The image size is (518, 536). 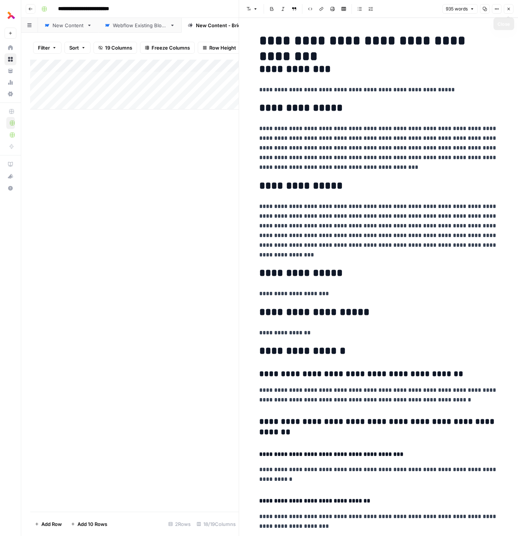 I want to click on span: 935 words, so click(x=457, y=9).